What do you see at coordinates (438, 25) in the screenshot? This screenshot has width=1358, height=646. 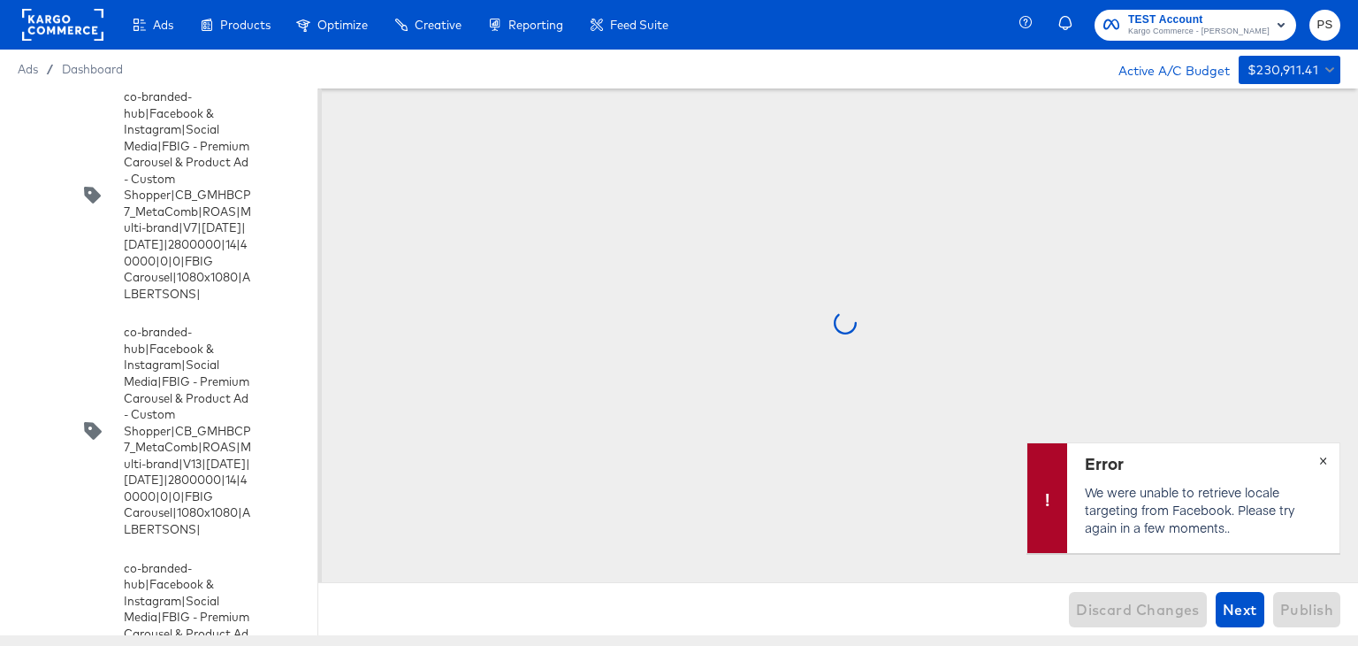 I see `span: Creative` at bounding box center [438, 25].